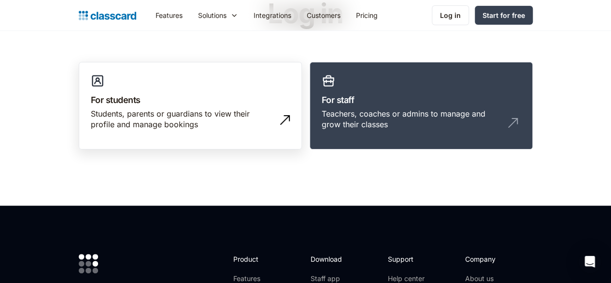 The width and height of the screenshot is (611, 283). What do you see at coordinates (190, 106) in the screenshot?
I see `a: For studentsStudents, parents or guardians to view their profile and manage bookings` at bounding box center [190, 106].